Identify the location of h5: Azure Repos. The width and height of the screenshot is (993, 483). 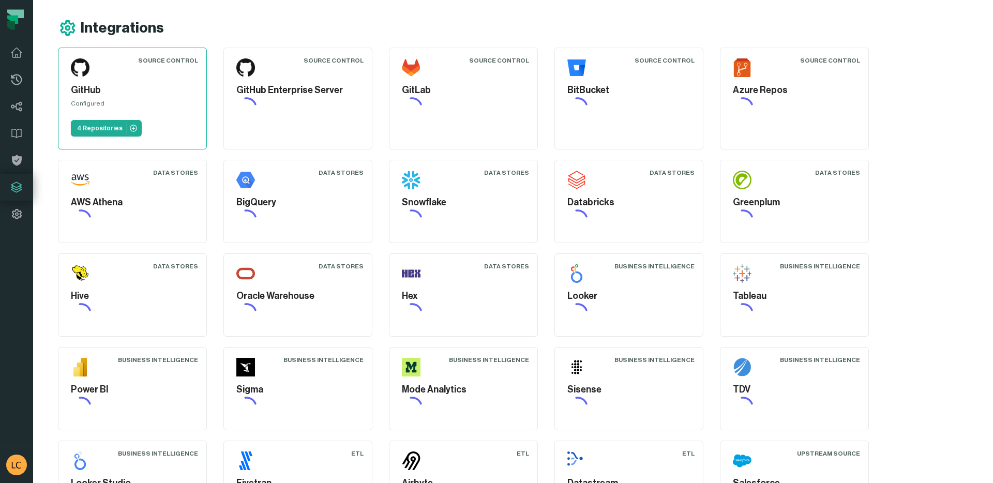
(794, 90).